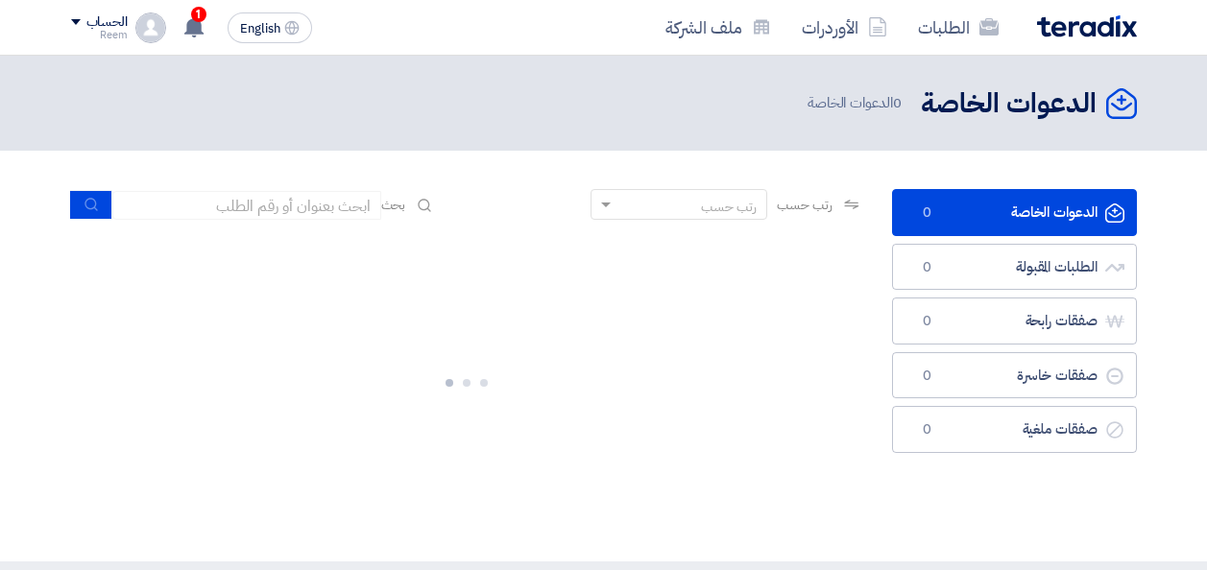 This screenshot has width=1207, height=570. Describe the element at coordinates (199, 14) in the screenshot. I see `span: 1` at that location.